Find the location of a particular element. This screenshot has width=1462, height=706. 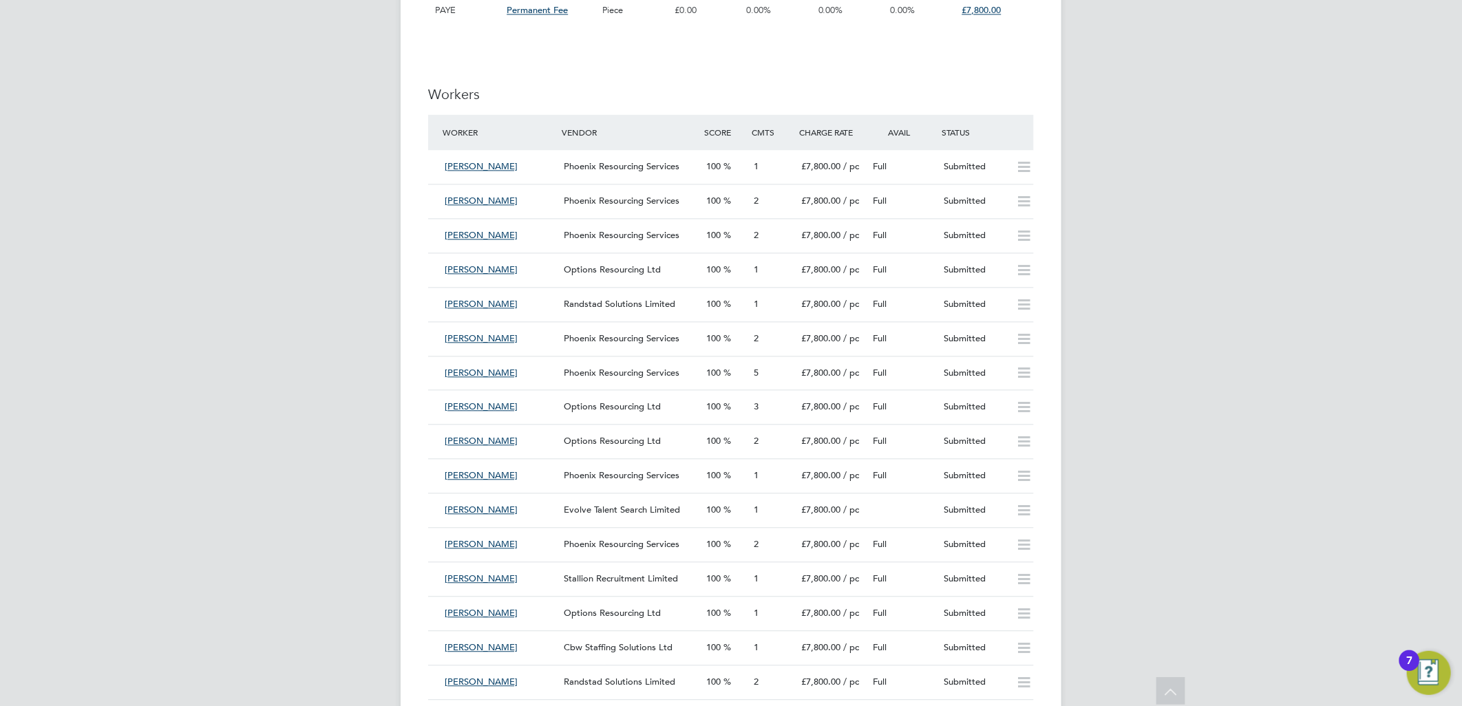

button: Open Resource Center, 7 new notifications is located at coordinates (1429, 673).